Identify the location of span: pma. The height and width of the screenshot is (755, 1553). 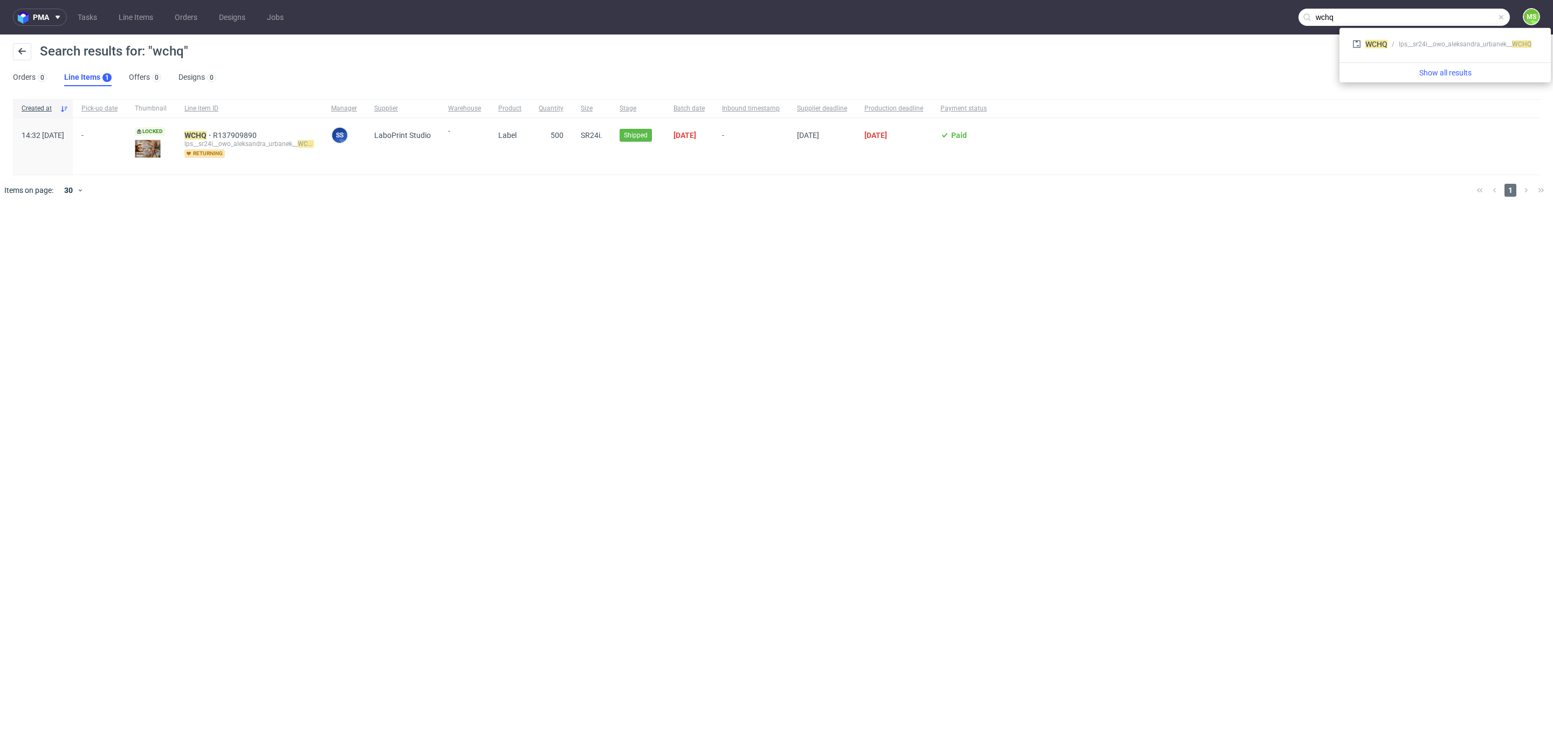
(41, 17).